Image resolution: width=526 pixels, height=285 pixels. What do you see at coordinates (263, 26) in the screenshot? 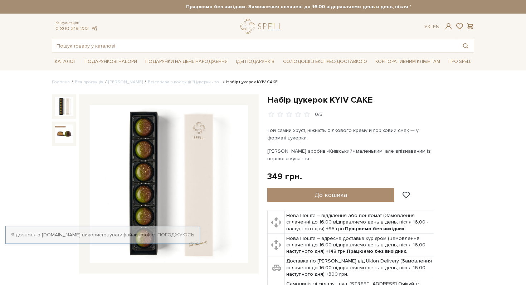
I see `a: logo` at bounding box center [263, 26].